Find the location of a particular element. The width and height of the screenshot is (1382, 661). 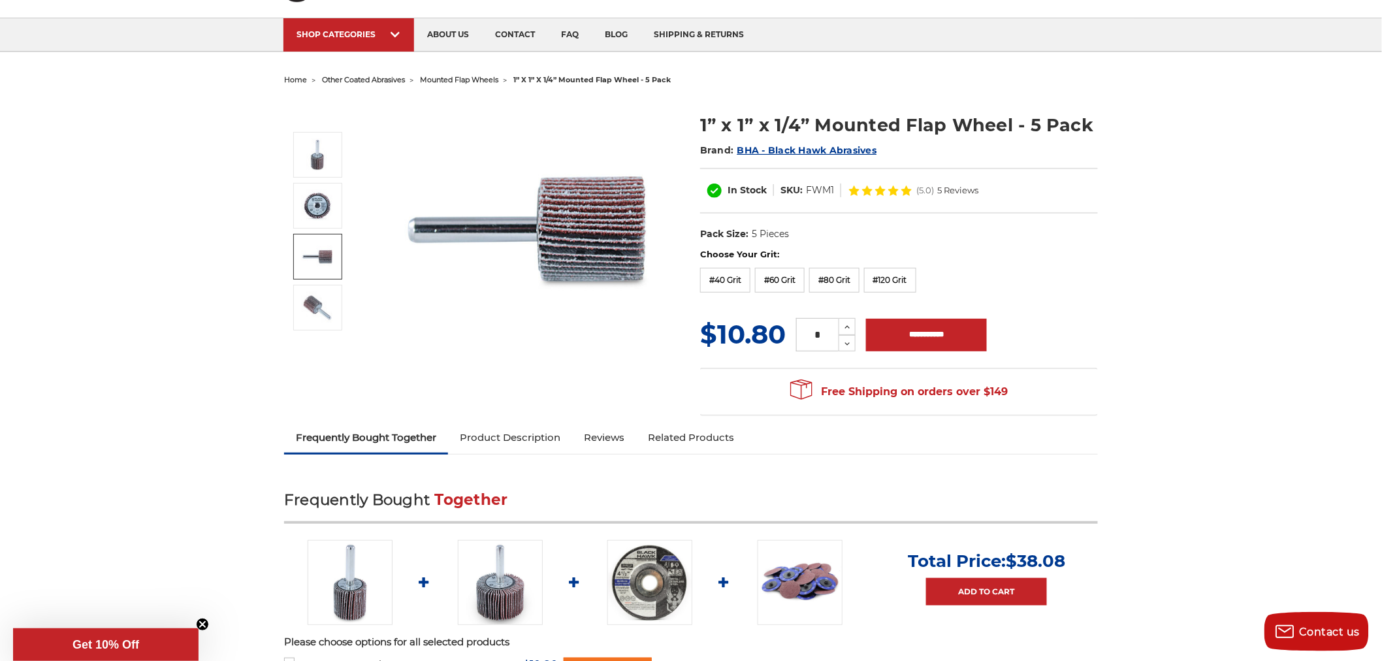

a: shipping & returns is located at coordinates (699, 35).